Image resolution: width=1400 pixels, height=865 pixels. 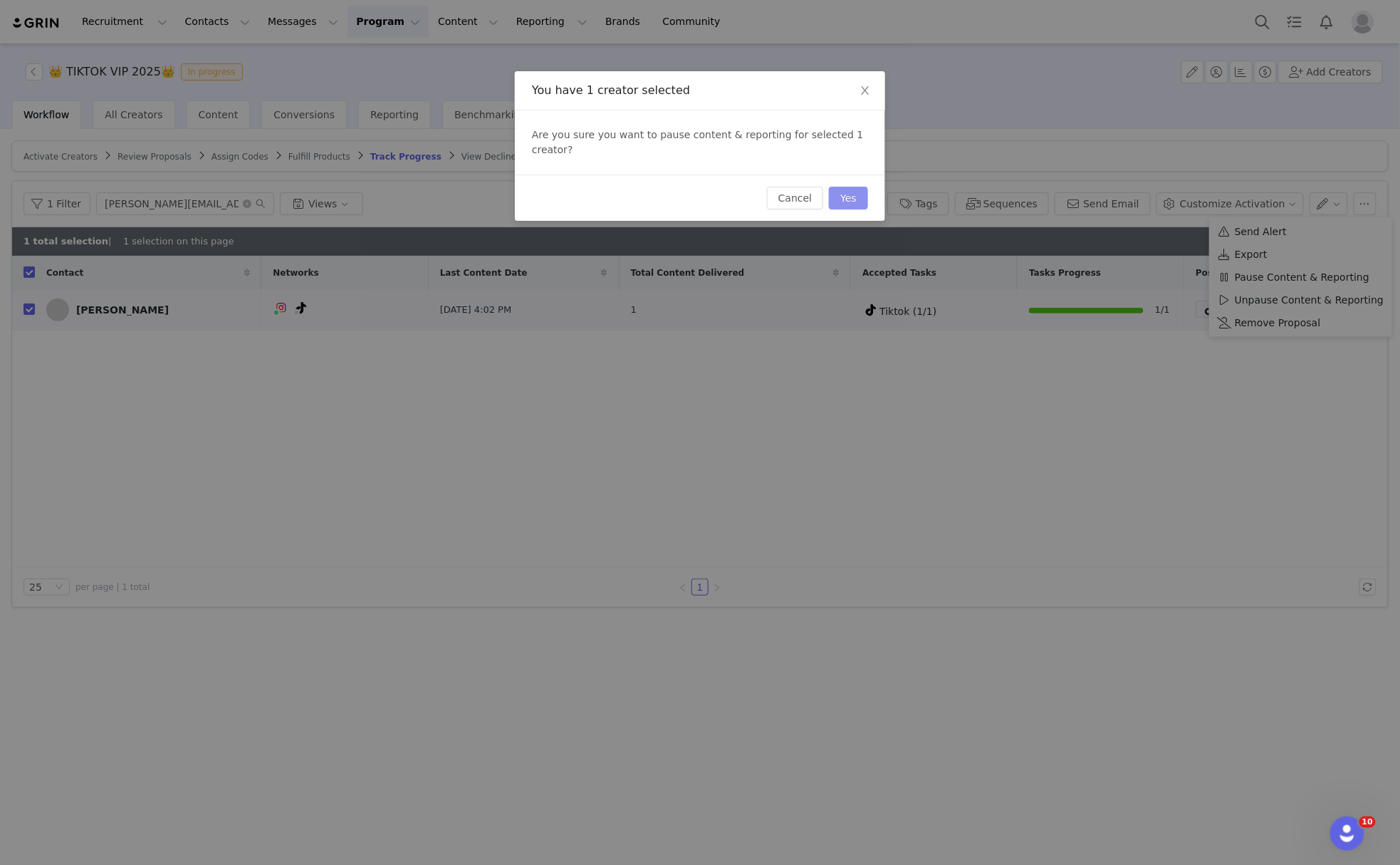 I want to click on div: You have 1 creator selected, so click(x=700, y=91).